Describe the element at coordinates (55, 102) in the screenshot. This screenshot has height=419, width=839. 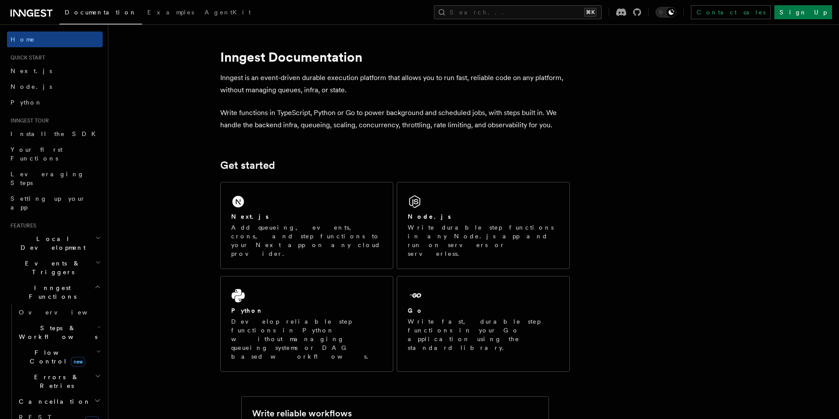
I see `a: Python` at that location.